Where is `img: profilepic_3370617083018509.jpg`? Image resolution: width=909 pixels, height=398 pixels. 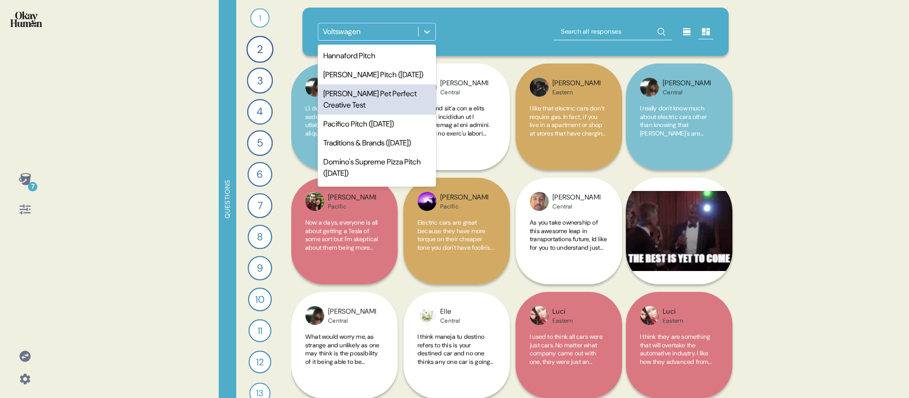 img: profilepic_3370617083018509.jpg is located at coordinates (539, 201).